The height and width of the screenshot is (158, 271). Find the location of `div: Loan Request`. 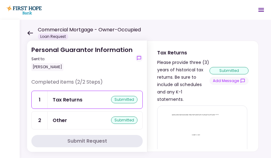

div: Loan Request is located at coordinates (53, 37).